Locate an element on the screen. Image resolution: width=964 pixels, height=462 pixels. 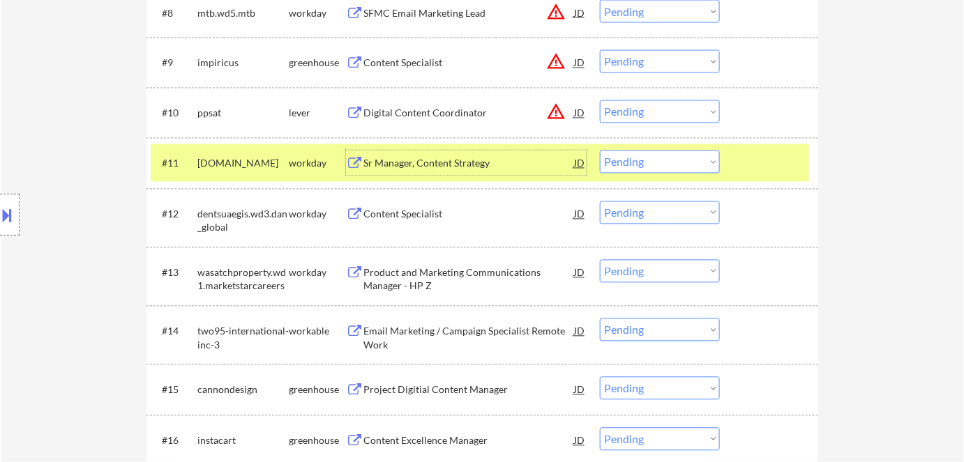
div: #16 is located at coordinates (174, 441).